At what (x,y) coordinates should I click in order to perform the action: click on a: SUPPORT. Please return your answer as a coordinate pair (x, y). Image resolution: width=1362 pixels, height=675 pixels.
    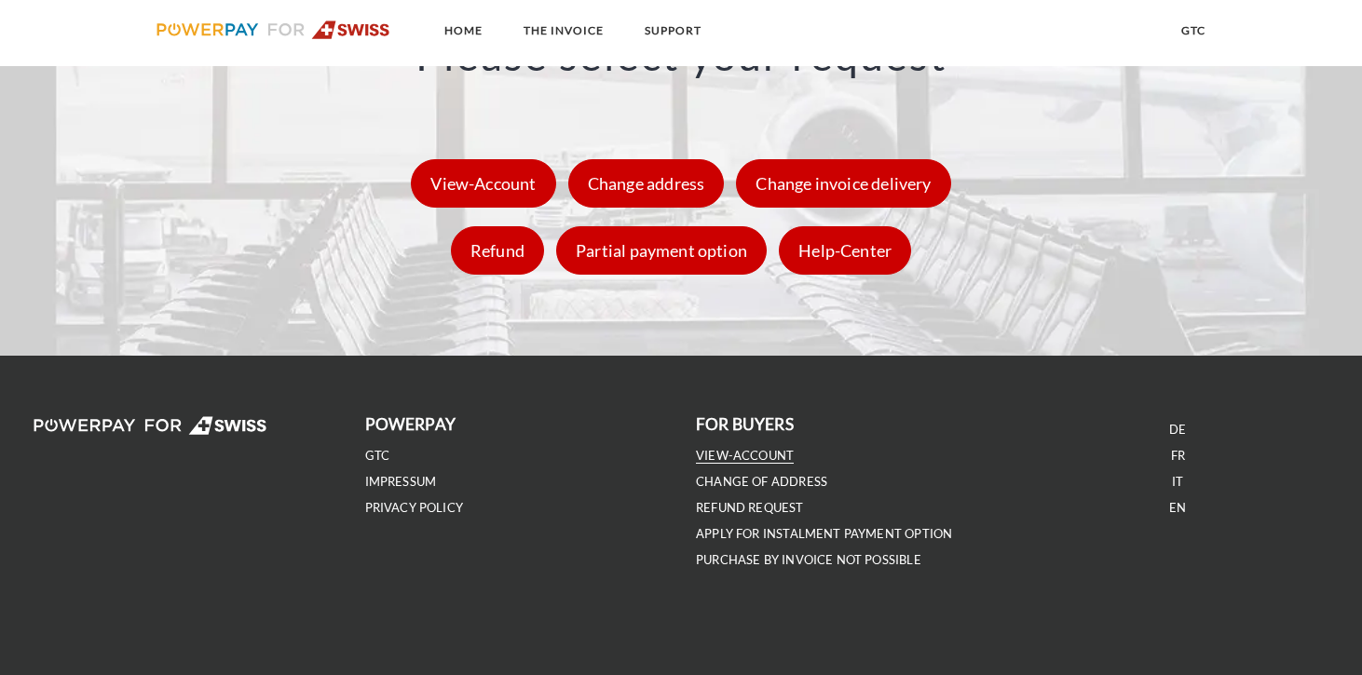
    Looking at the image, I should click on (673, 31).